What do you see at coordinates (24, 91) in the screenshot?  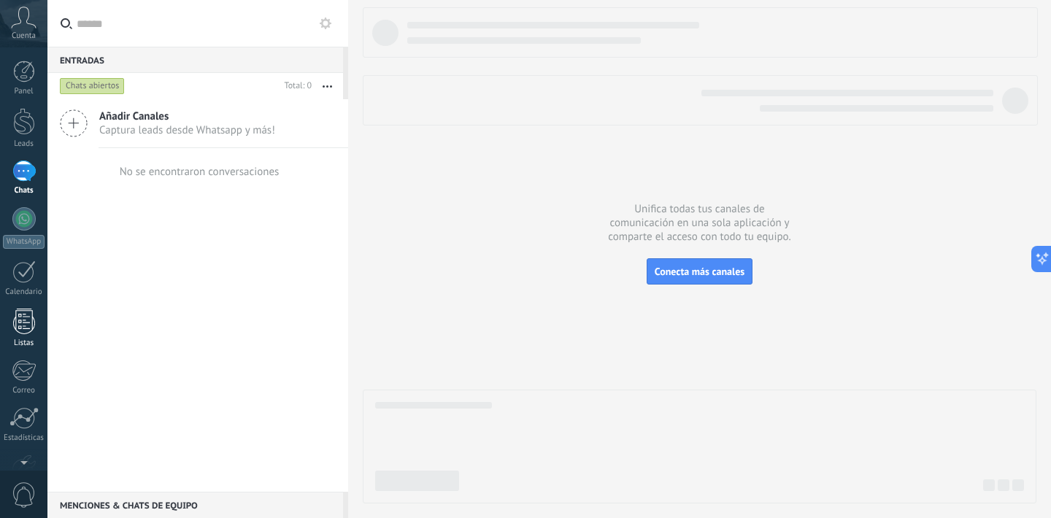 I see `div: Panel` at bounding box center [24, 91].